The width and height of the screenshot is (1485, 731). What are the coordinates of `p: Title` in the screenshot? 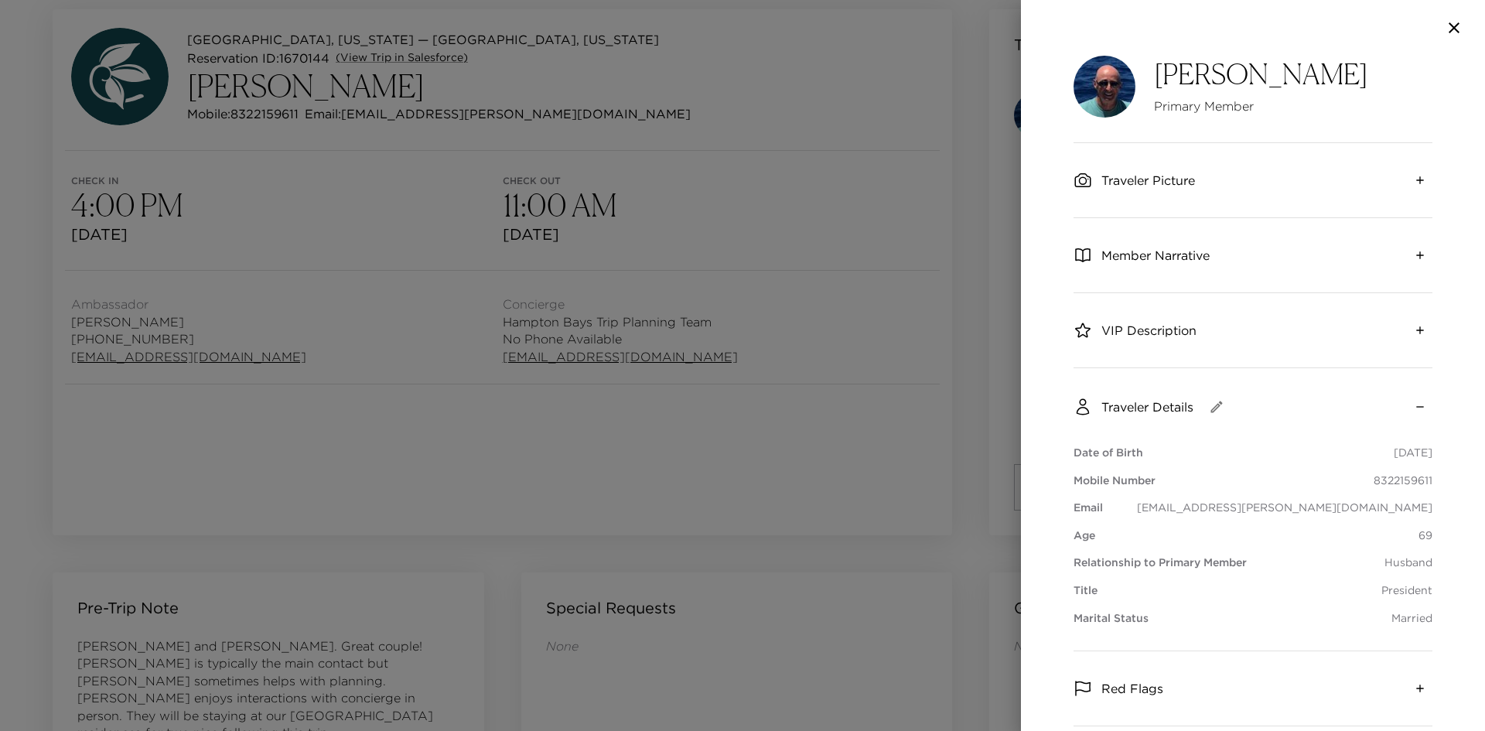 It's located at (1085, 591).